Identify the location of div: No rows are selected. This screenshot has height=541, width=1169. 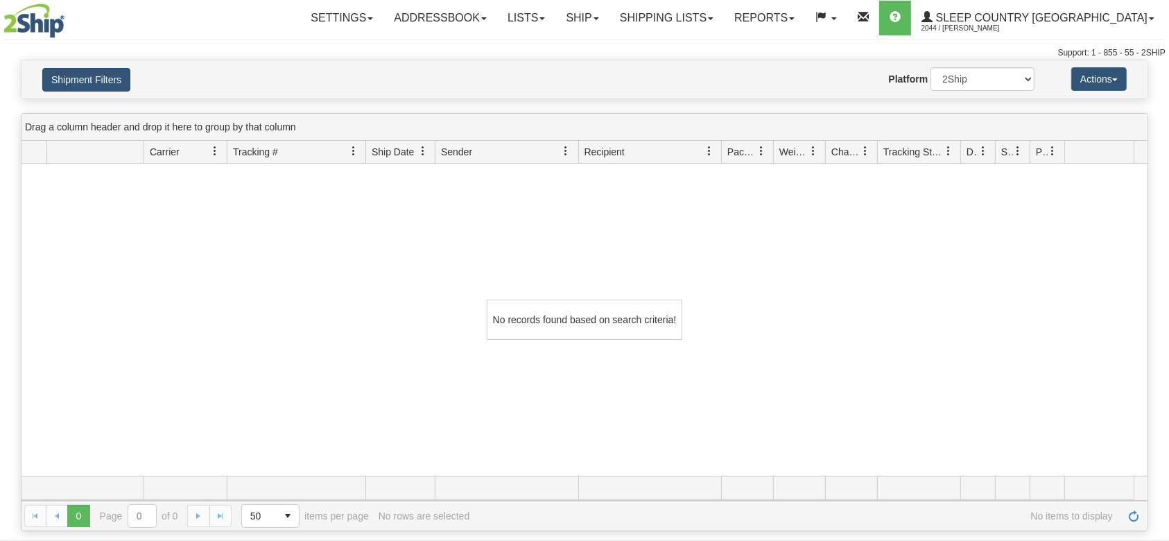
(424, 516).